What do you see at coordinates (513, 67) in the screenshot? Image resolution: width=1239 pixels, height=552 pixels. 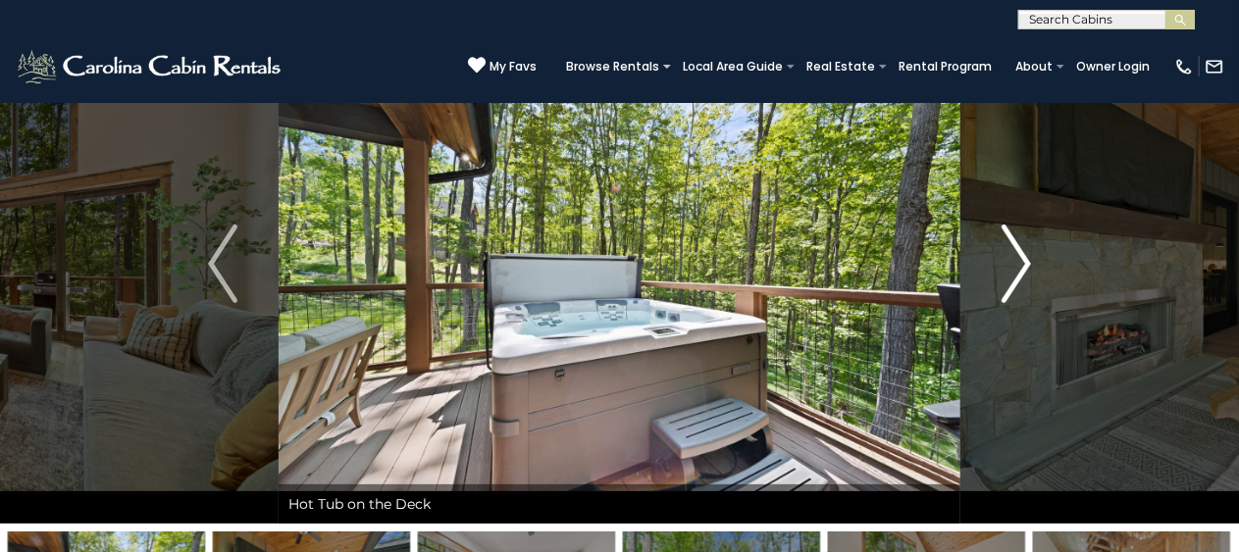 I see `span: My Favs` at bounding box center [513, 67].